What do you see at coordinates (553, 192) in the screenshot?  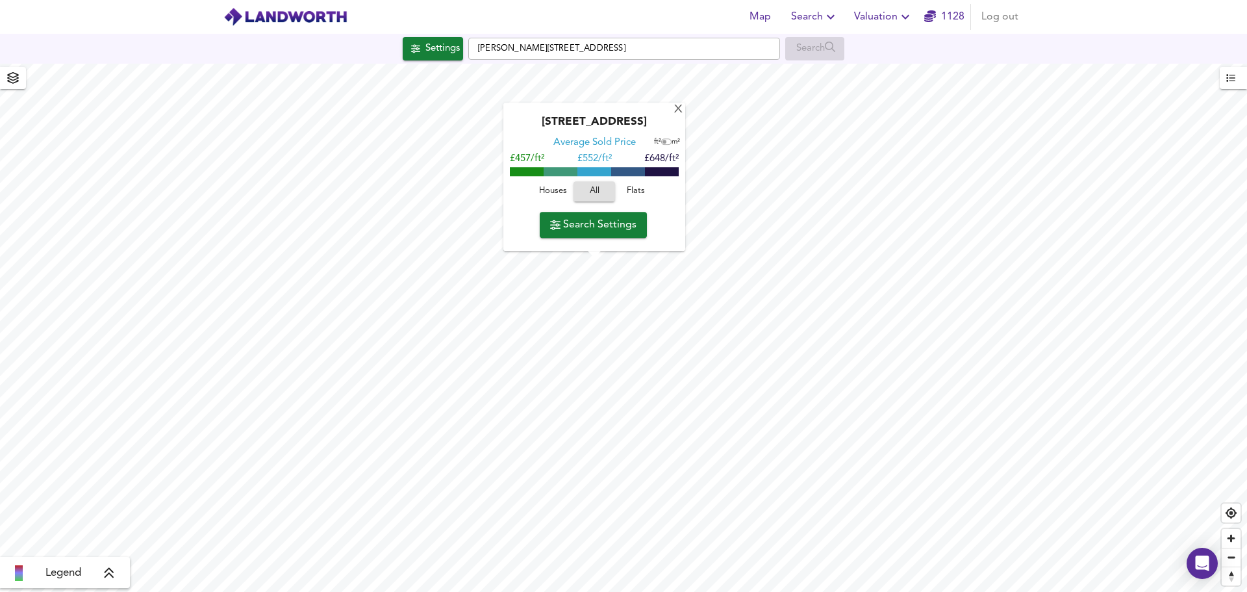 I see `button: Houses` at bounding box center [553, 192].